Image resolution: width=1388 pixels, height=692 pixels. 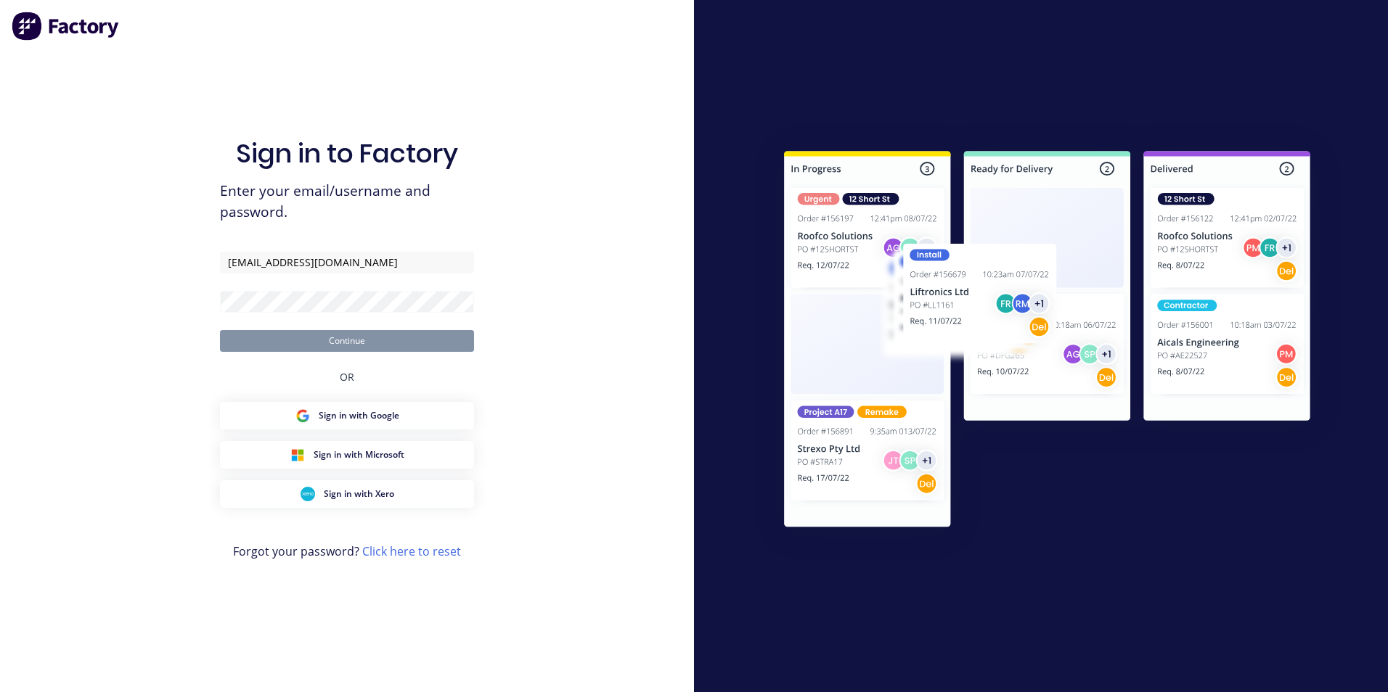 What do you see at coordinates (347, 455) in the screenshot?
I see `button: Microsoft Sign inSign in with Microsoft` at bounding box center [347, 455].